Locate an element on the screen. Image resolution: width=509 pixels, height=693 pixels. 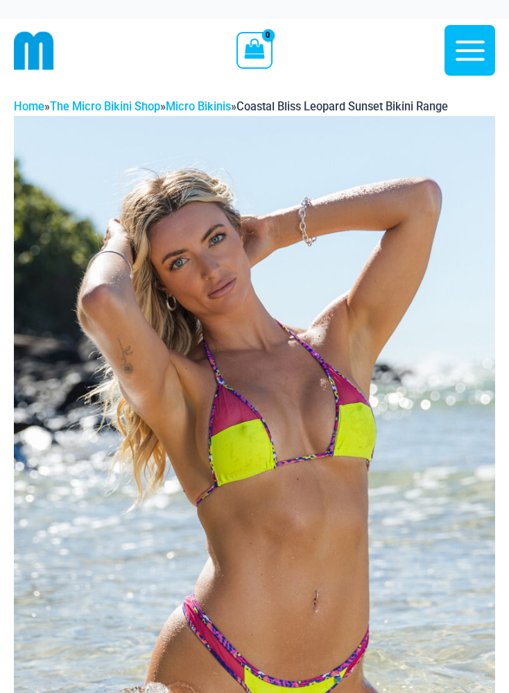
a: The Micro Bikini Shop is located at coordinates (105, 106).